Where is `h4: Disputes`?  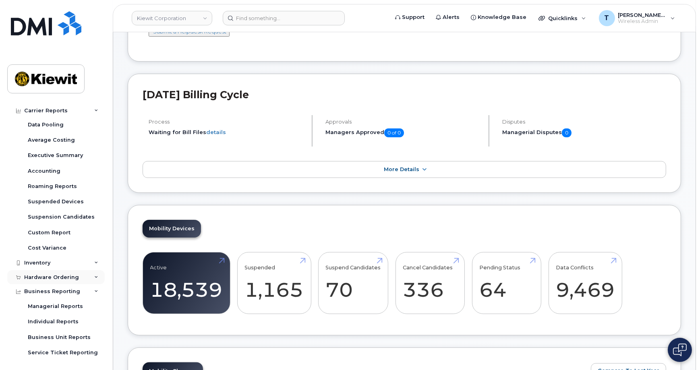
h4: Disputes is located at coordinates (584, 122).